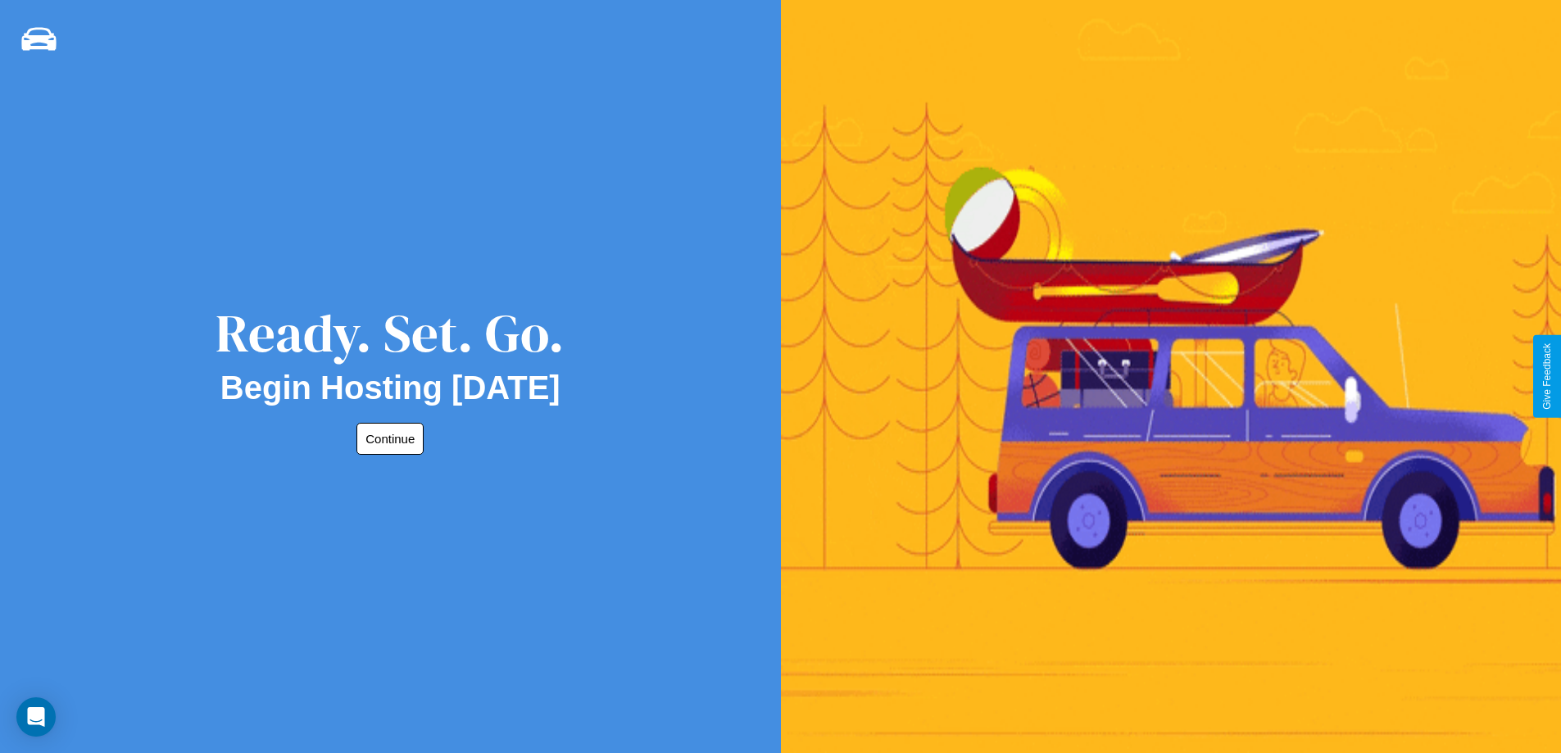 The width and height of the screenshot is (1561, 753). I want to click on div: Open Intercom Messenger, so click(36, 717).